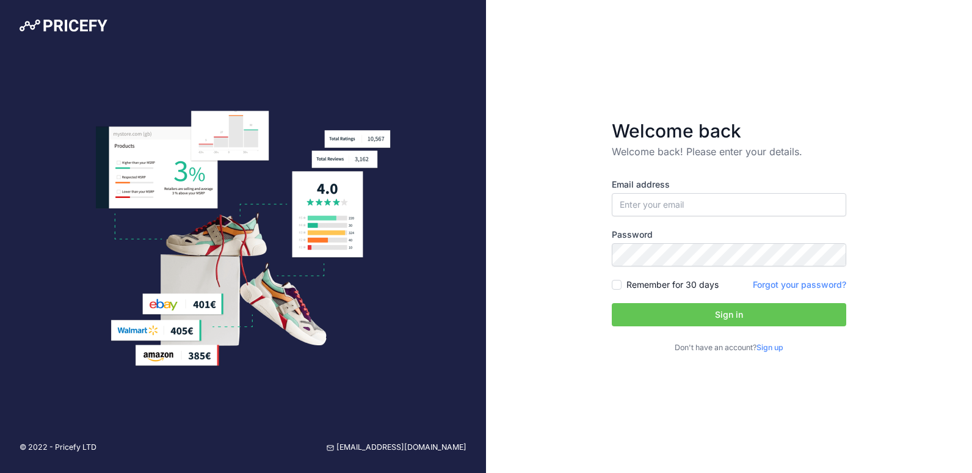  I want to click on button: Sign in, so click(729, 314).